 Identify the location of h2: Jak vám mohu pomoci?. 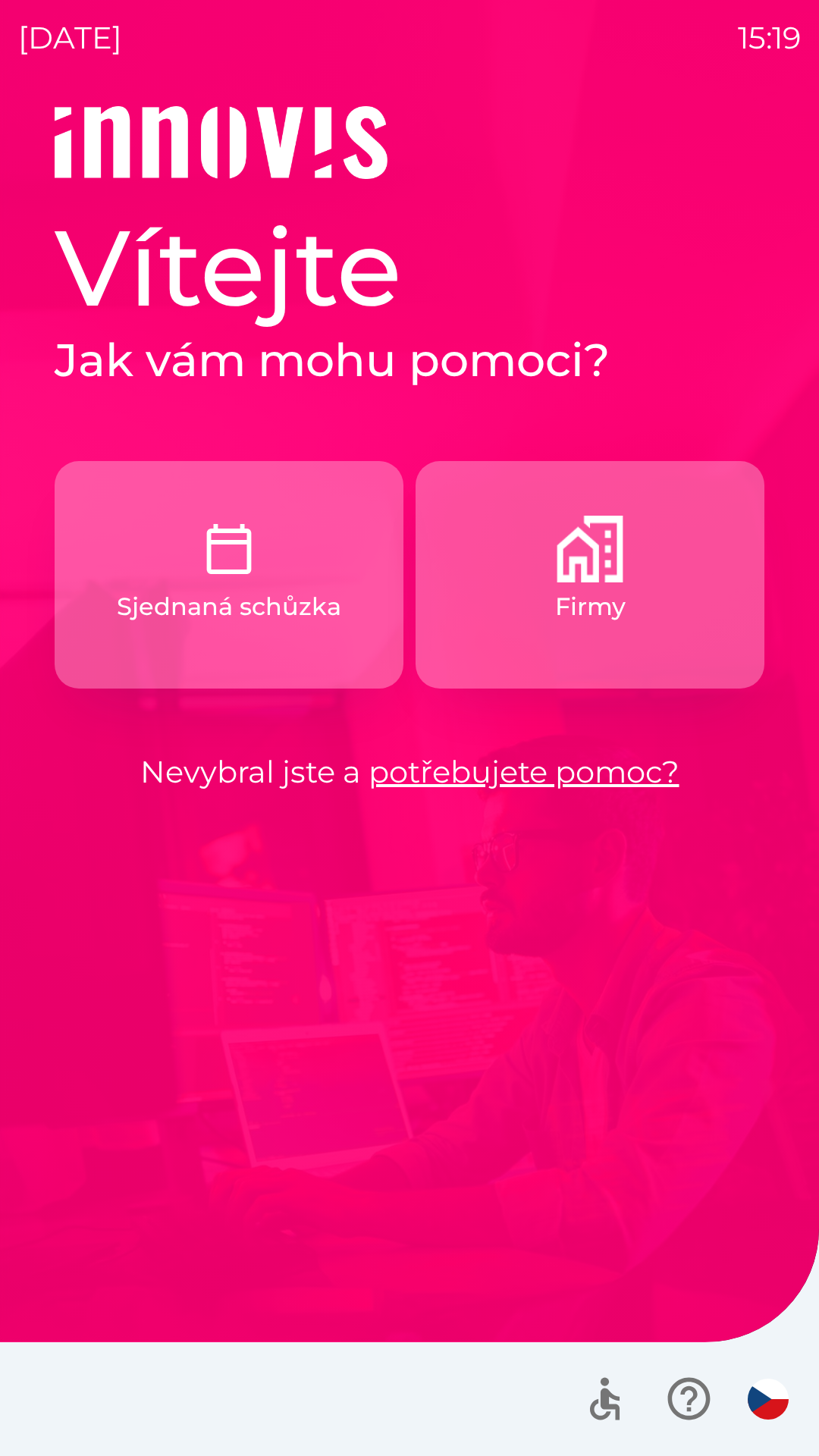
(410, 360).